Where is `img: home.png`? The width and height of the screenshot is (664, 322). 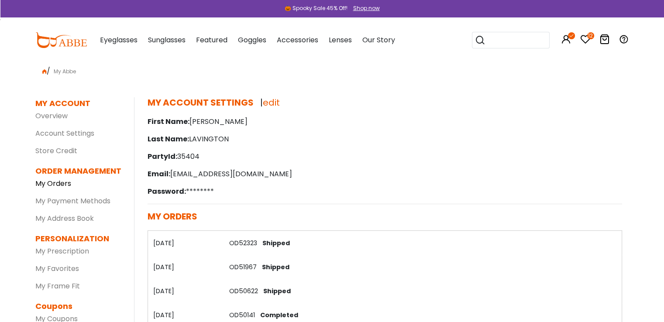 img: home.png is located at coordinates (45, 72).